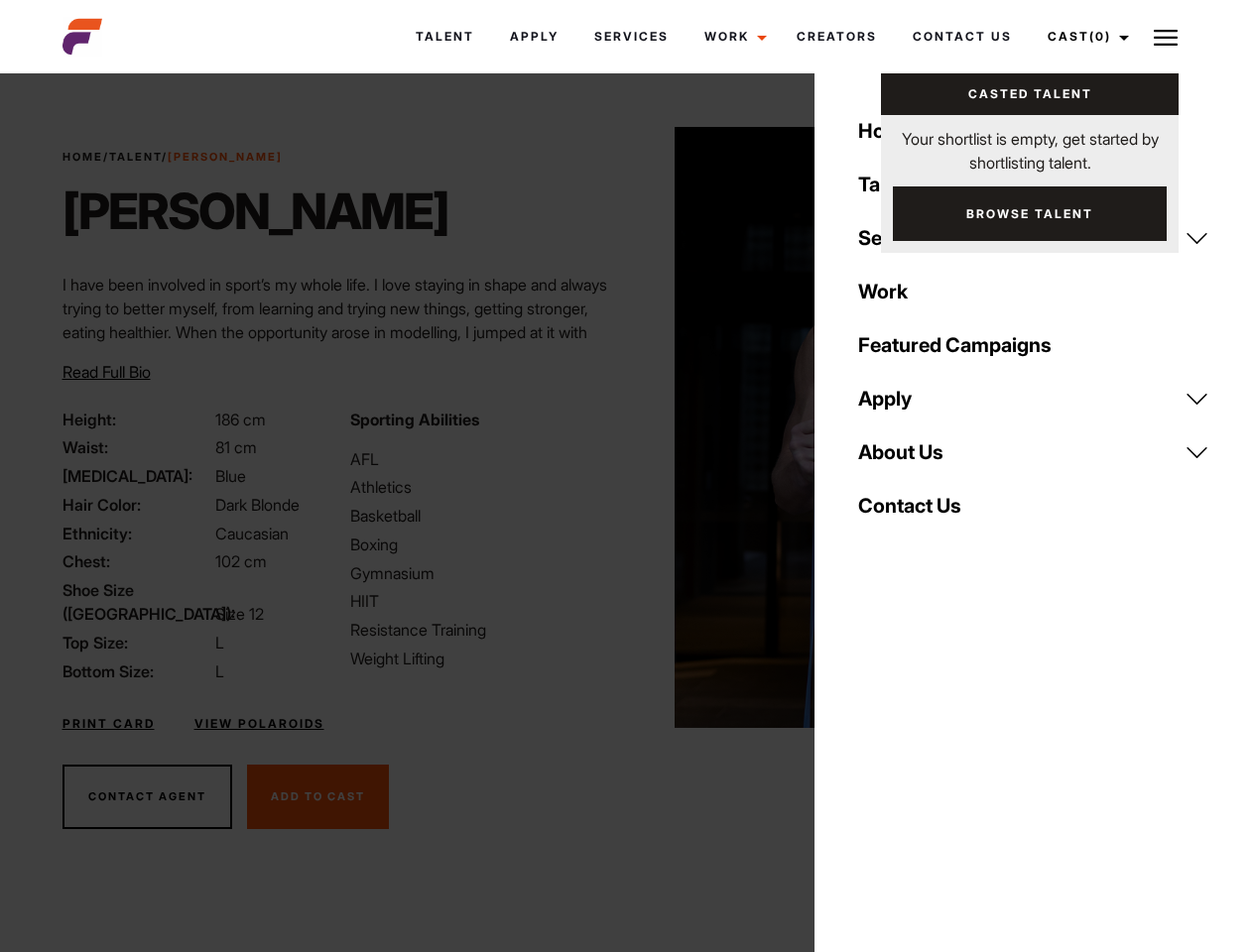  I want to click on p: Your shortlist is empty, get started by shortlisting talent., so click(1030, 145).